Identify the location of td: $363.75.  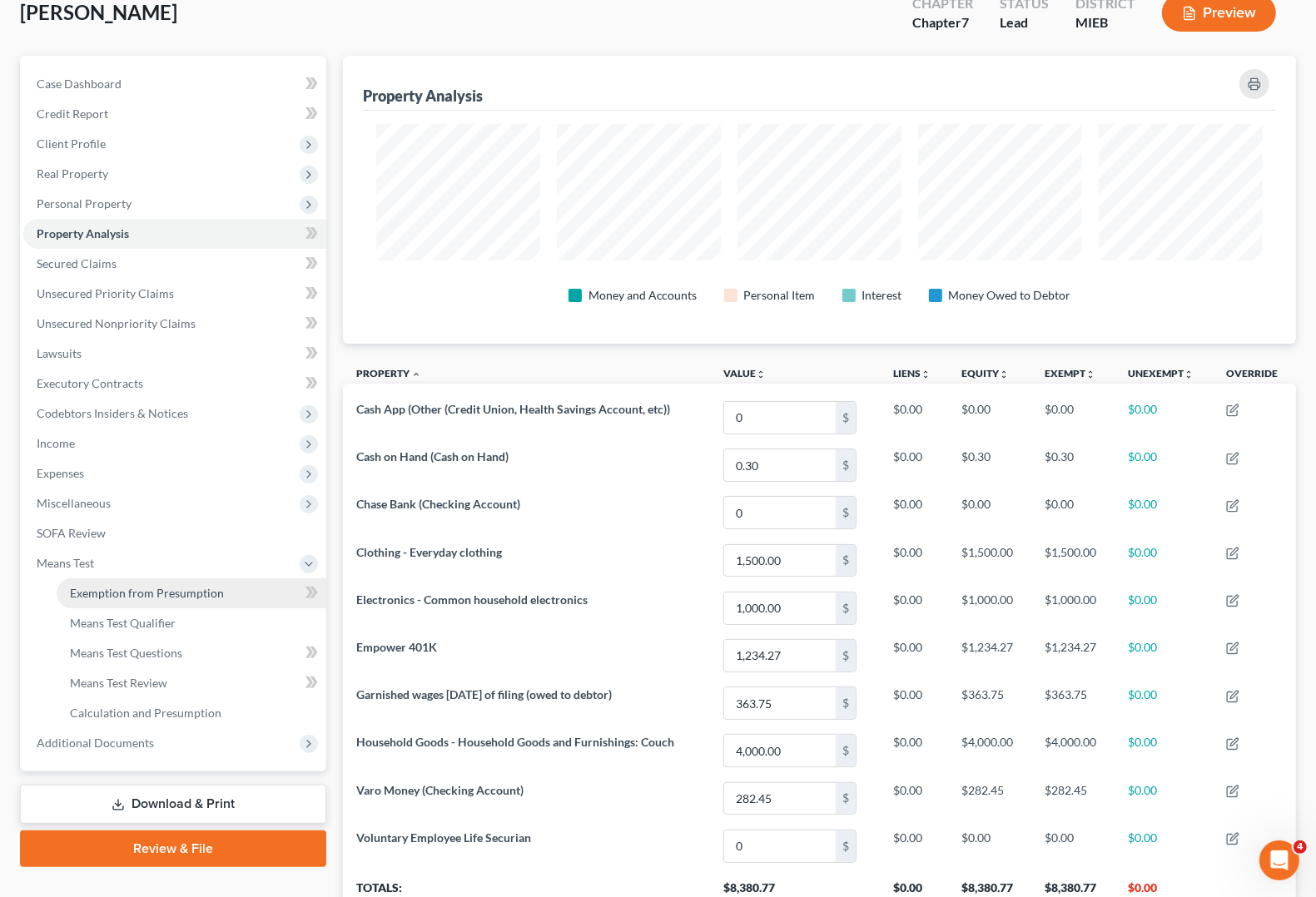
(1073, 702).